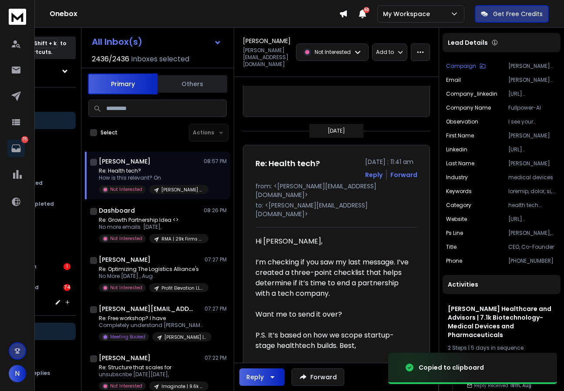 This screenshot has height=391, width=564. I want to click on p: Company Name, so click(468, 108).